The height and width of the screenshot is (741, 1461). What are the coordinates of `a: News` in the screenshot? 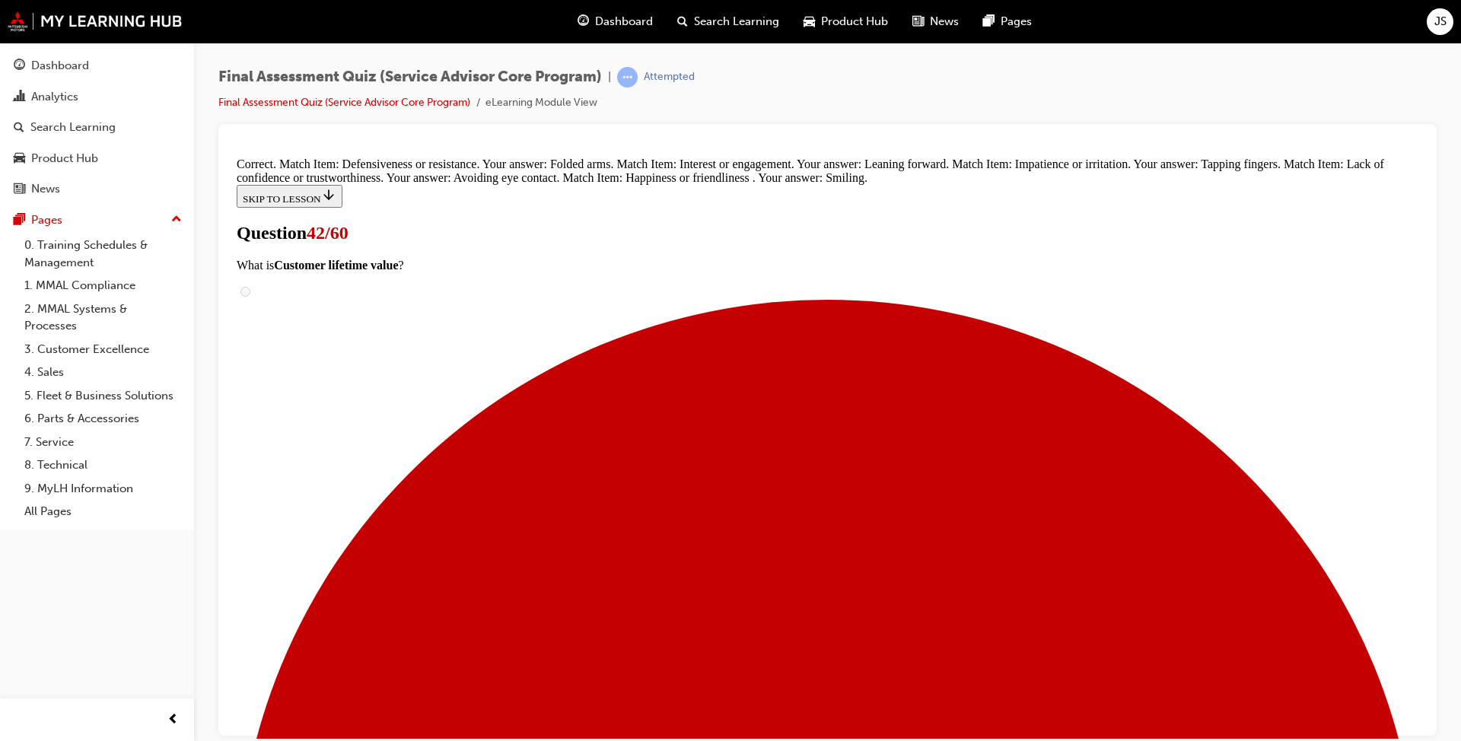 It's located at (97, 189).